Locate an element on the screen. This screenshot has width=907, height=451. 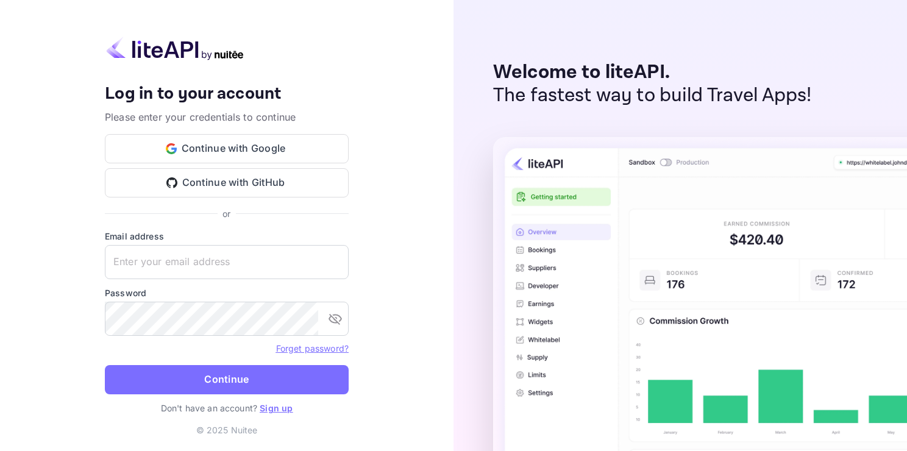
a: Forget password? is located at coordinates (312, 348).